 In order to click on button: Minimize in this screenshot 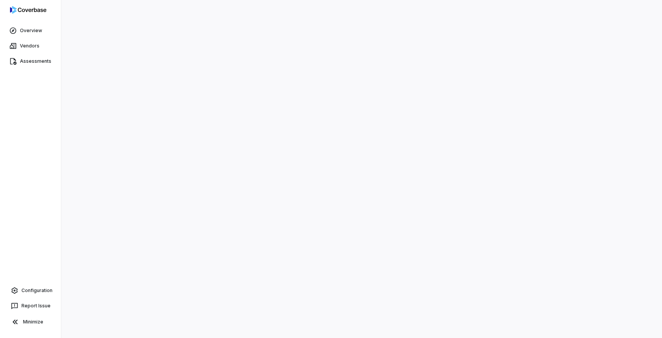, I will do `click(30, 322)`.